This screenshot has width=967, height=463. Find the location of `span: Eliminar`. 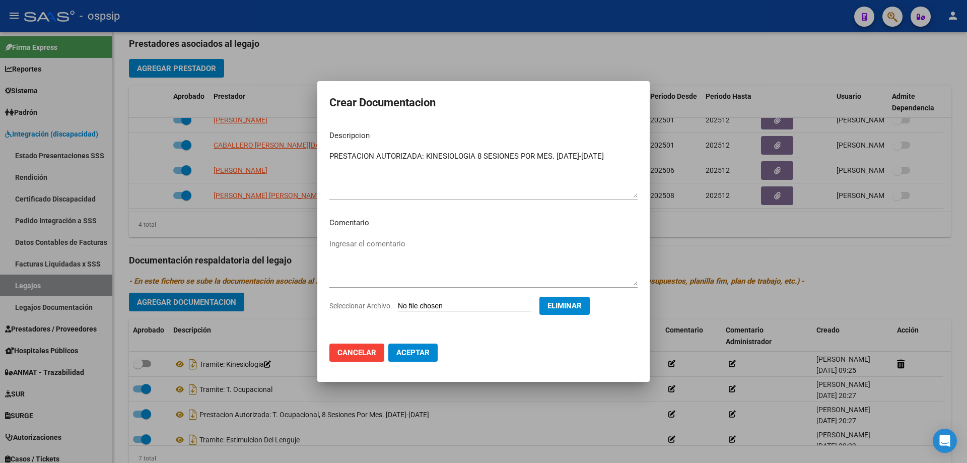

span: Eliminar is located at coordinates (565, 306).